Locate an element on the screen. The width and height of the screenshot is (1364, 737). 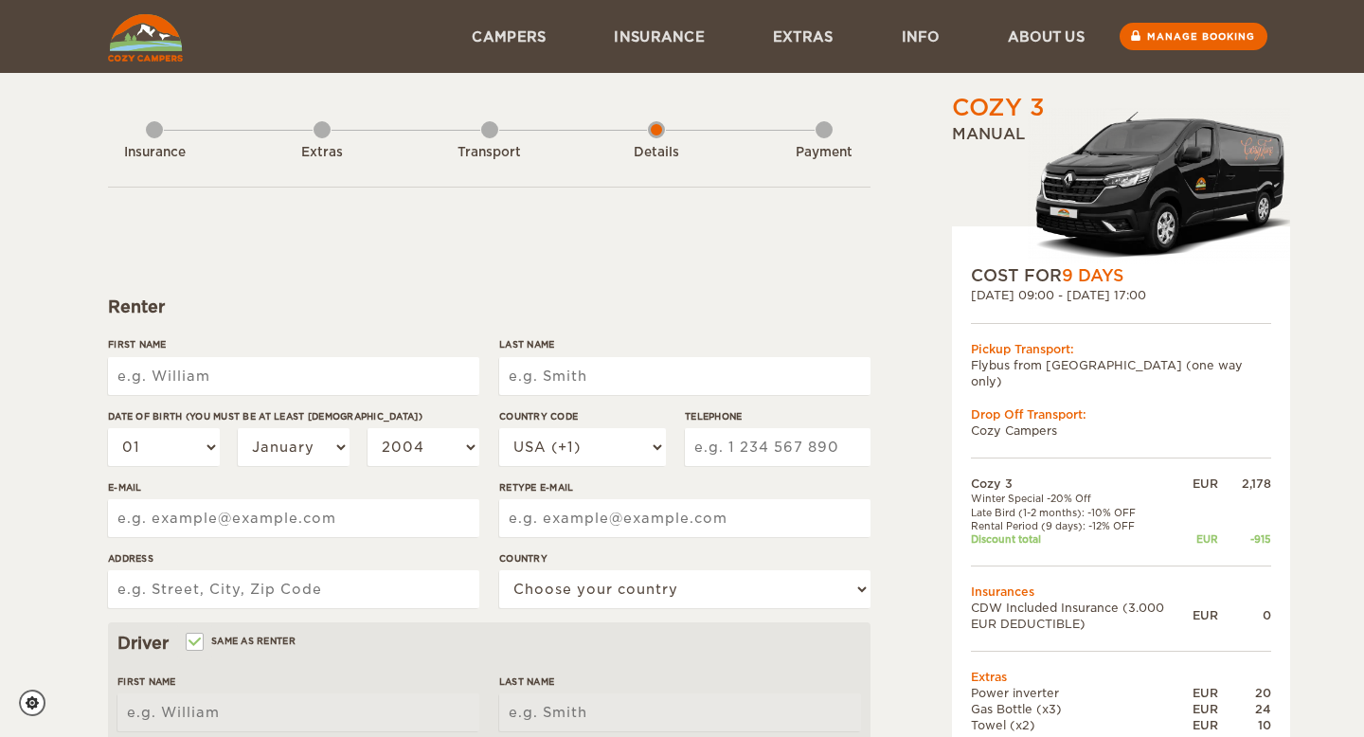
td: Cozy 3 is located at coordinates (1082, 483).